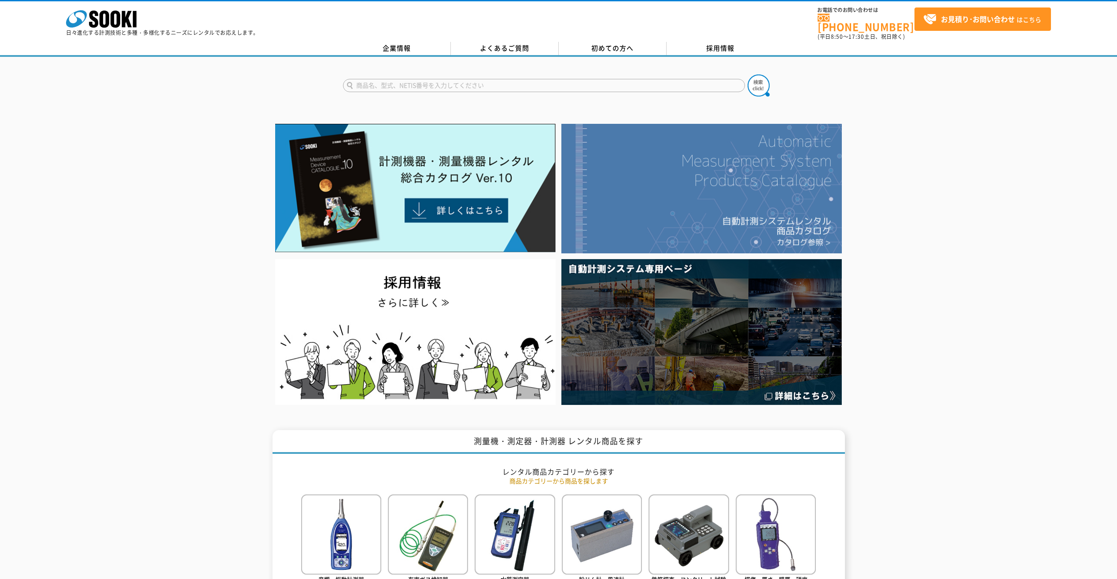  Describe the element at coordinates (544, 85) in the screenshot. I see `input: 商品名、型式、NETIS番号を入力してください` at that location.